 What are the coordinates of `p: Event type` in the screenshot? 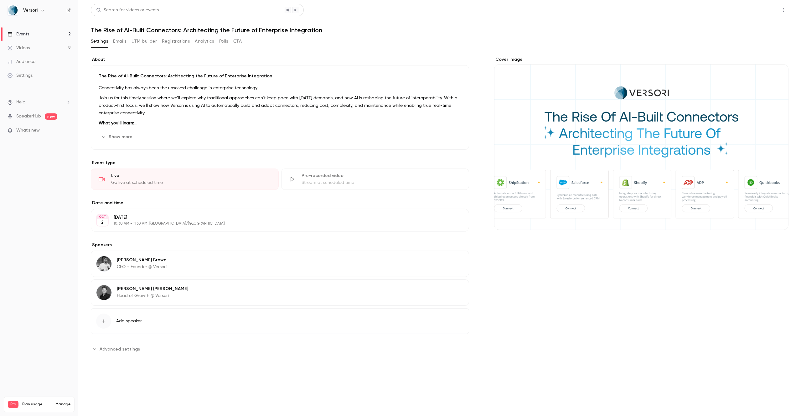 It's located at (280, 163).